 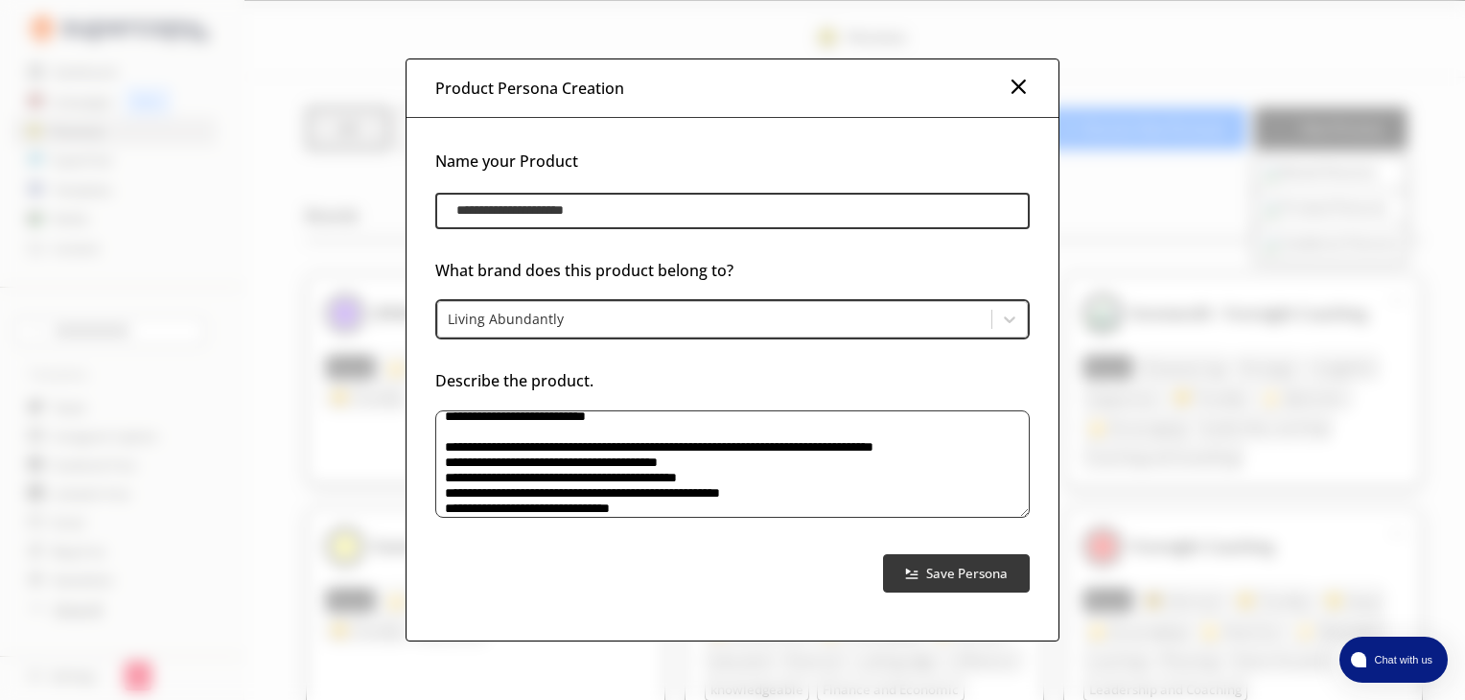 What do you see at coordinates (1019, 86) in the screenshot?
I see `img: Close` at bounding box center [1019, 86].